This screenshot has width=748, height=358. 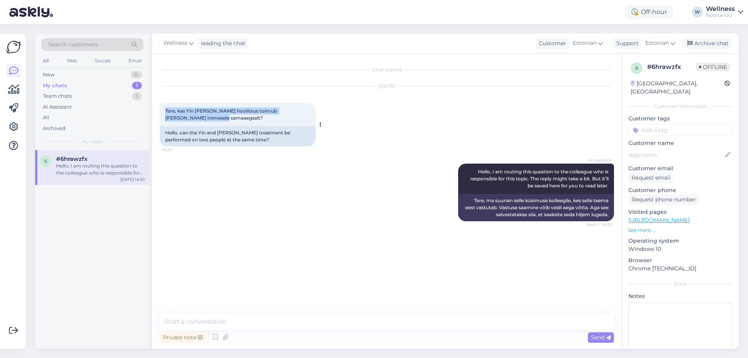 I want to click on span: 14:30, so click(x=177, y=150).